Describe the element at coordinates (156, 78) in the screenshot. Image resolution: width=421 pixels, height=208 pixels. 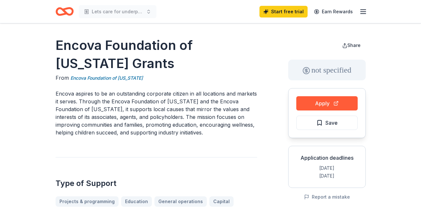
I see `div: From` at that location.